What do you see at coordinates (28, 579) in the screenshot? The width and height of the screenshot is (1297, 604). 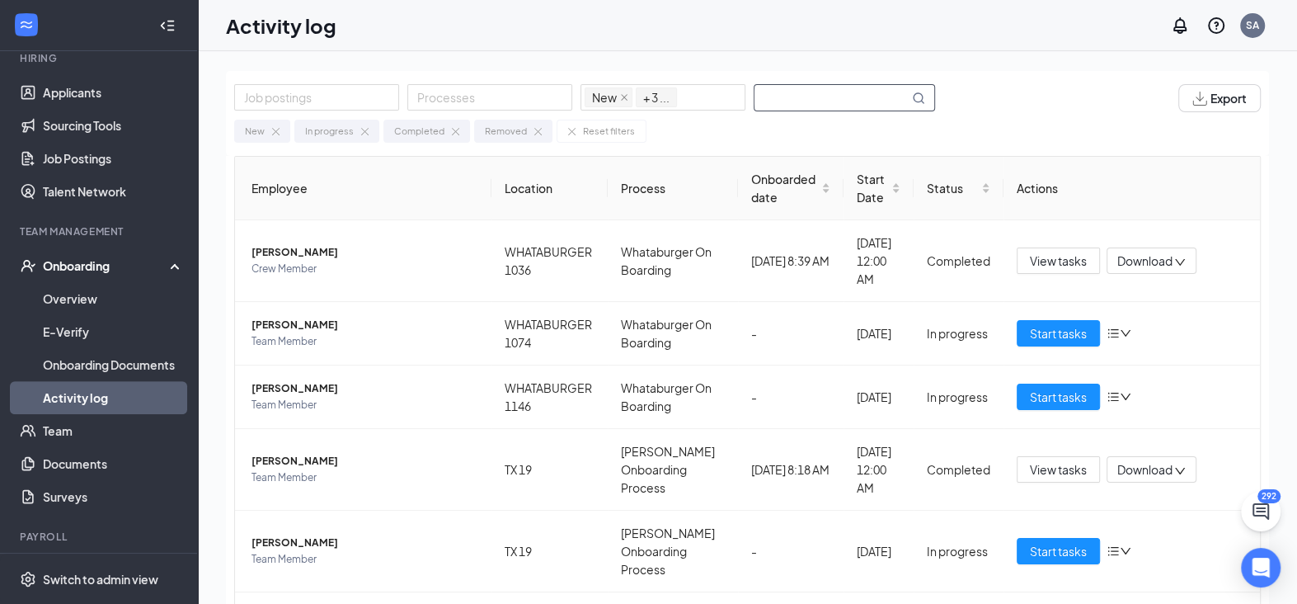 I see `svg: Settings` at bounding box center [28, 579].